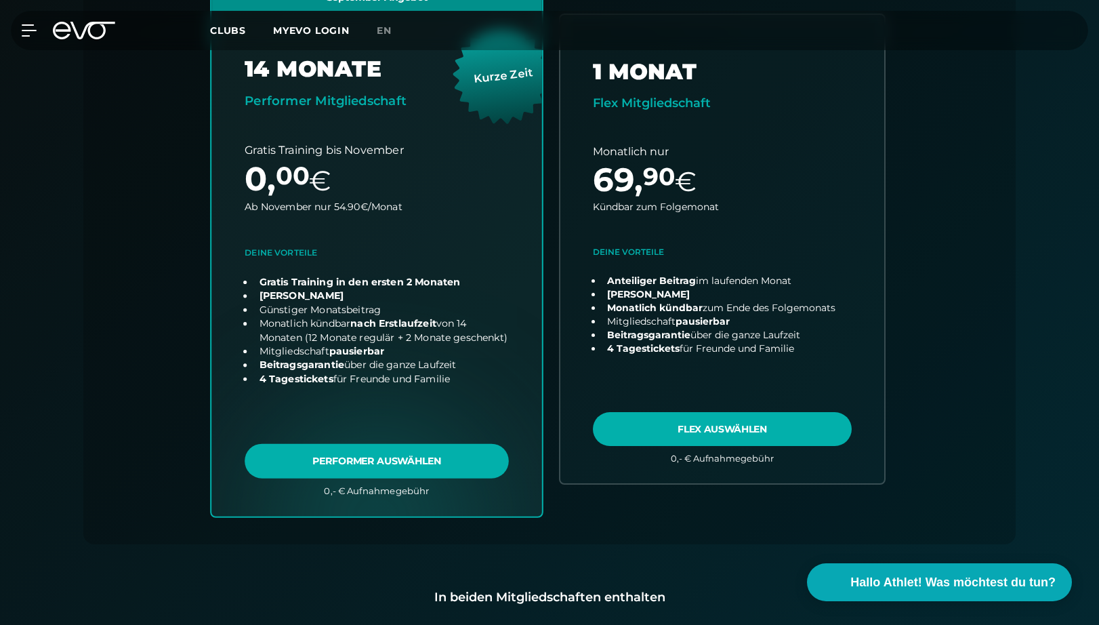 This screenshot has height=625, width=1099. I want to click on a: choose plan, so click(723, 249).